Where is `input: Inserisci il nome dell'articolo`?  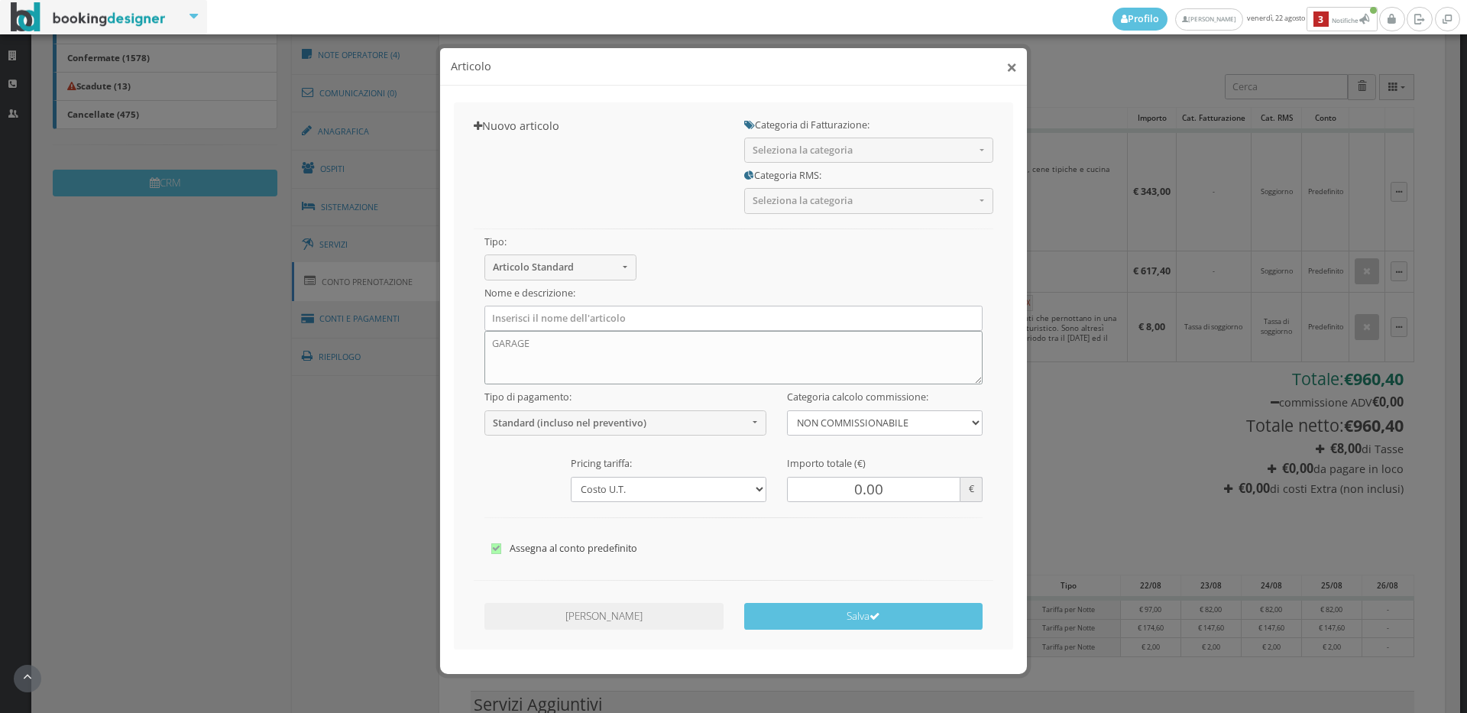 input: Inserisci il nome dell'articolo is located at coordinates (734, 318).